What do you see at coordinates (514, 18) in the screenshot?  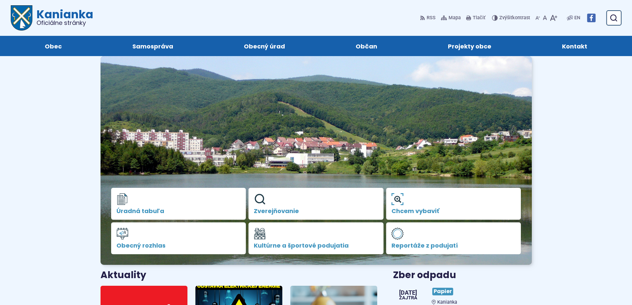 I see `span: kontrast` at bounding box center [514, 18].